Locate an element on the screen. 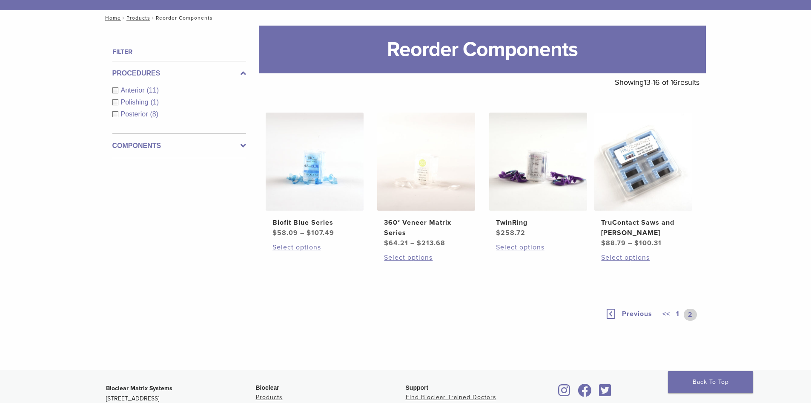 This screenshot has width=811, height=403. bdi: 107.49 is located at coordinates (320, 233).